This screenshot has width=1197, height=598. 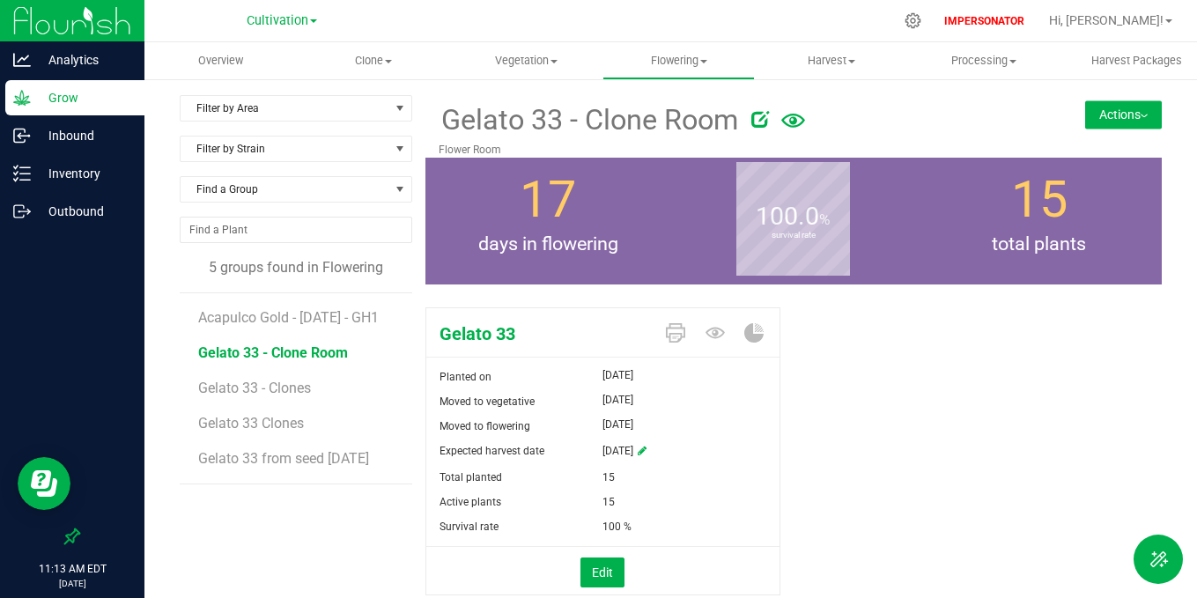 I want to click on a: Vegetation, so click(x=526, y=61).